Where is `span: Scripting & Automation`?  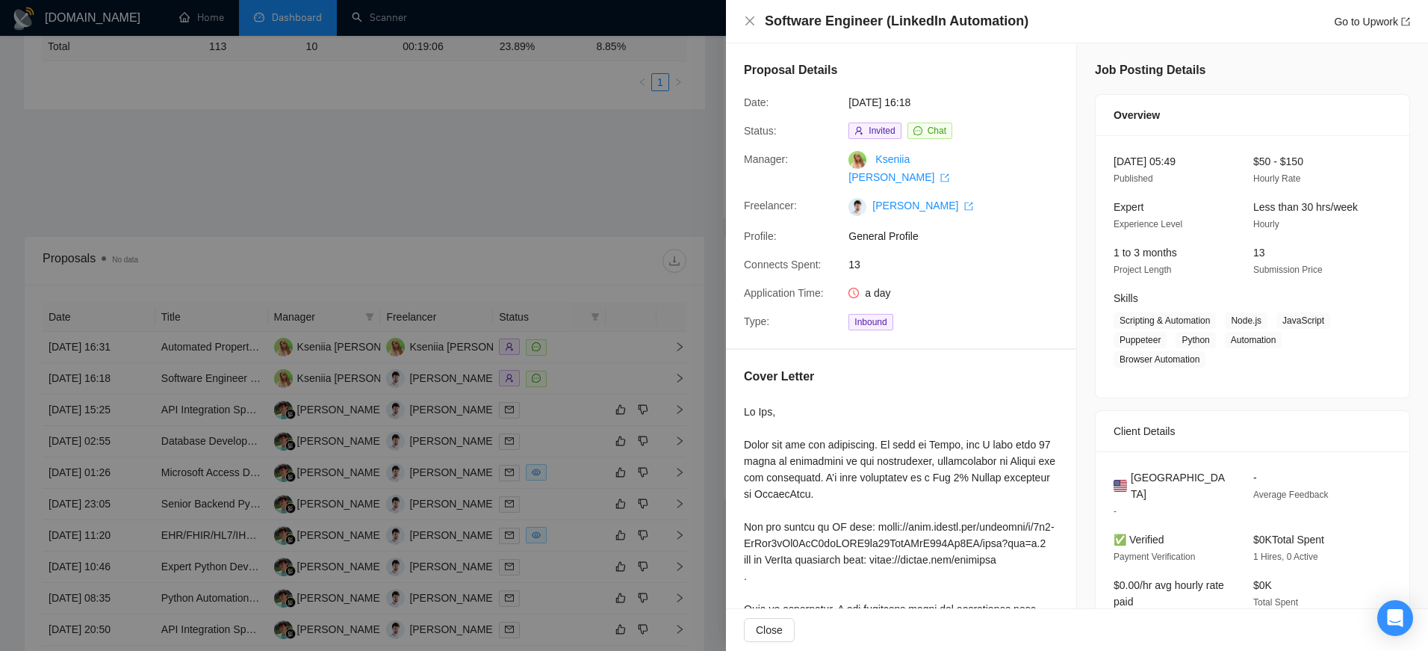
span: Scripting & Automation is located at coordinates (1165, 320).